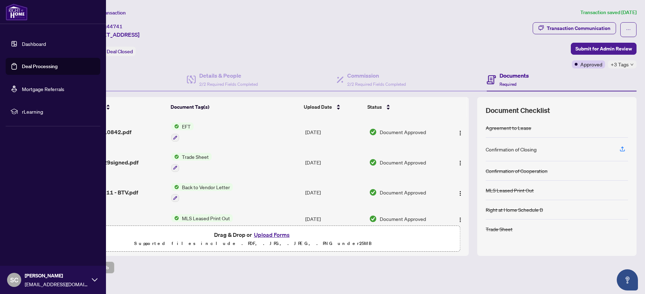 This screenshot has width=645, height=294. I want to click on button: Status IconBack to Vendor Letter, so click(202, 193).